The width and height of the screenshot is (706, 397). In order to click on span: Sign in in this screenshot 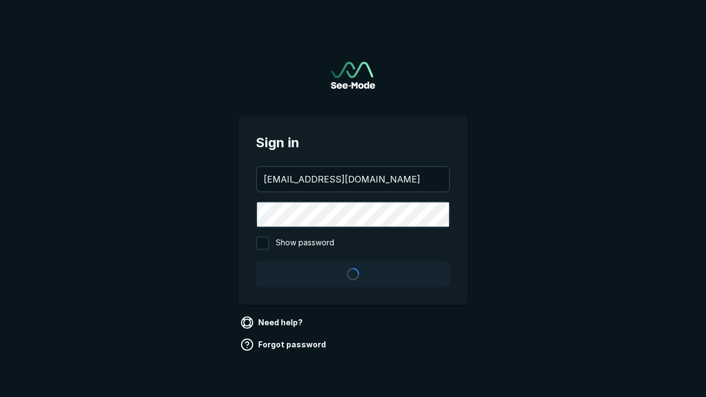, I will do `click(353, 143)`.